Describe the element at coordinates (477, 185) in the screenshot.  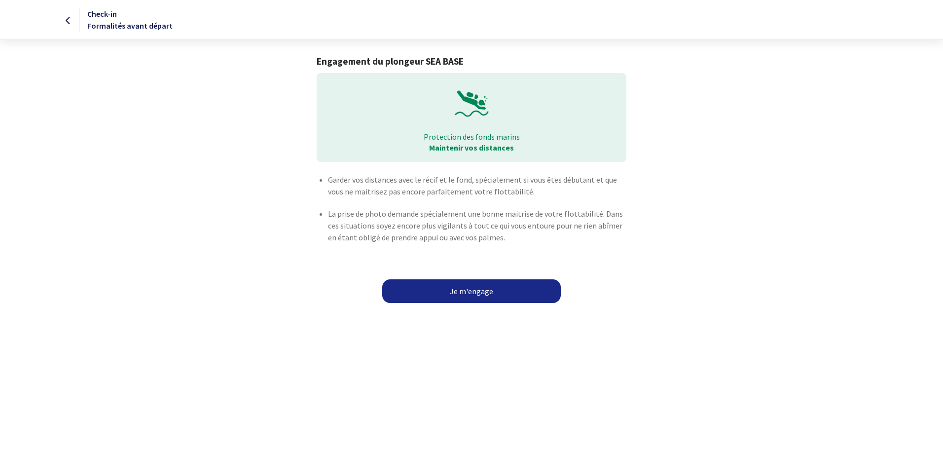
I see `p: Garder vos distances avec le récif et le fond, spécialement si vous êtes débutant et que vous ne ...` at that location.